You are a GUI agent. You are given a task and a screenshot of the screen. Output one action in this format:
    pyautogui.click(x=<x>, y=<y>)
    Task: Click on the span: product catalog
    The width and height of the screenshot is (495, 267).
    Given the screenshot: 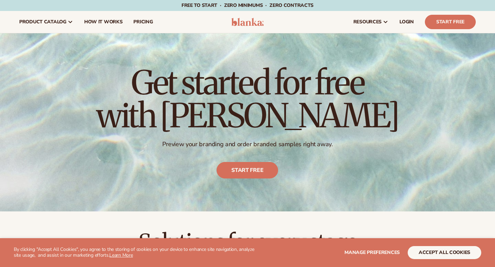 What is the action you would take?
    pyautogui.click(x=43, y=22)
    